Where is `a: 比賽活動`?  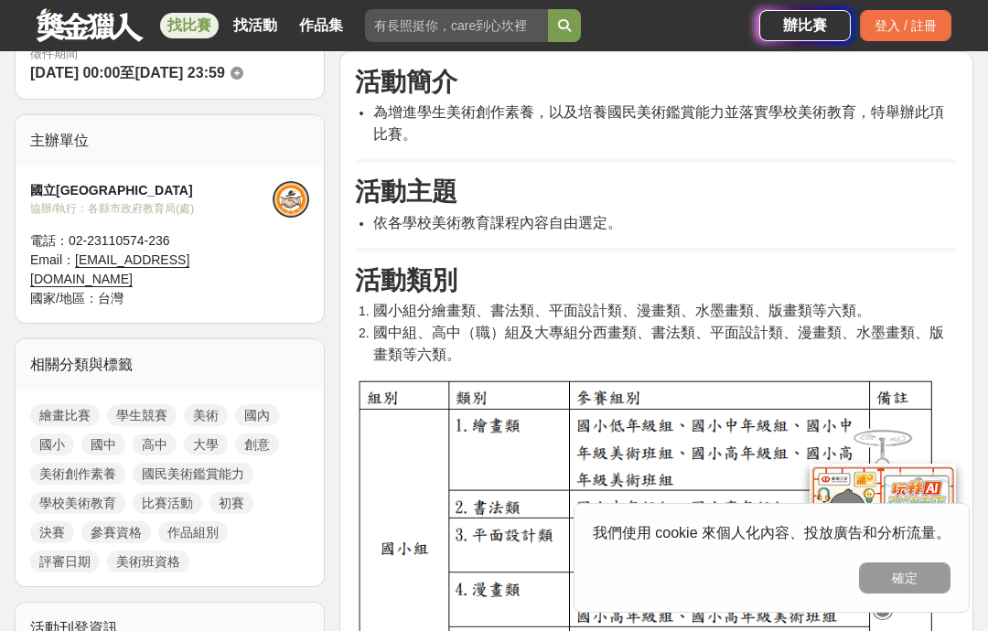 a: 比賽活動 is located at coordinates (167, 503).